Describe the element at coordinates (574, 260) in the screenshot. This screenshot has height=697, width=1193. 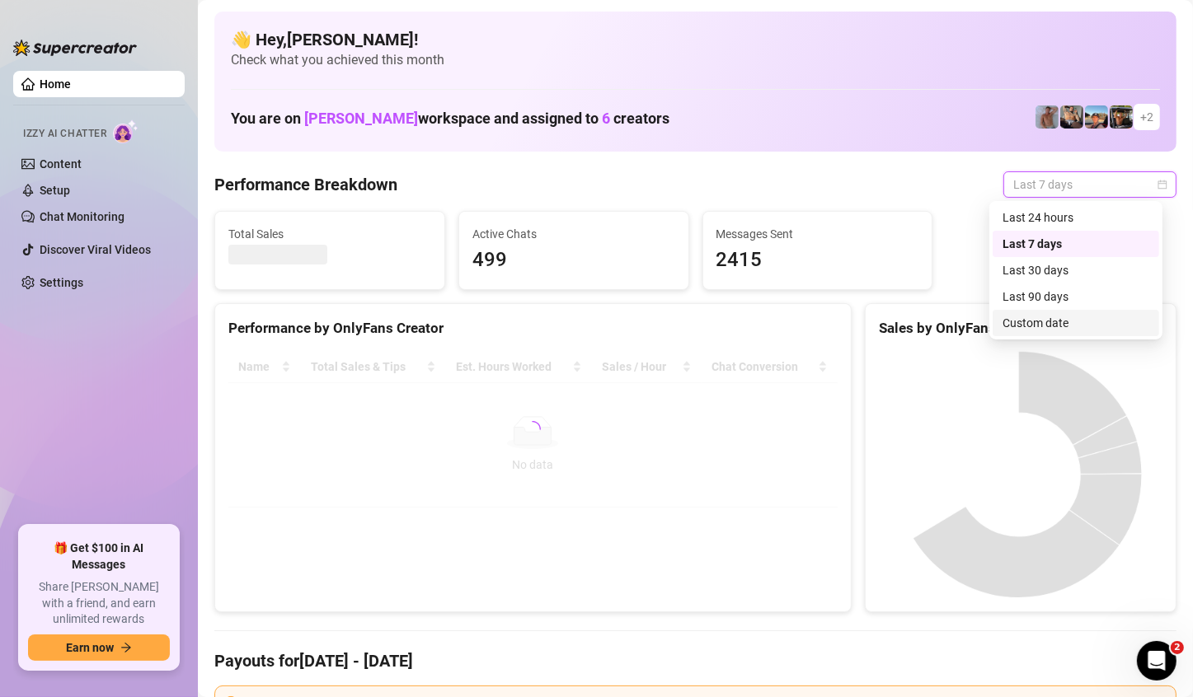
I see `span: 499` at that location.